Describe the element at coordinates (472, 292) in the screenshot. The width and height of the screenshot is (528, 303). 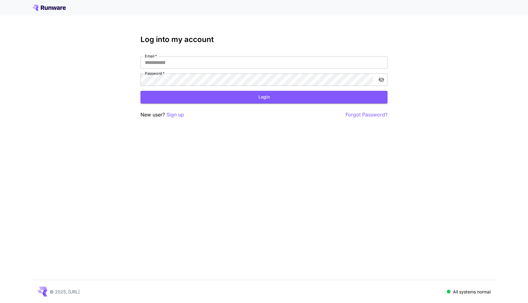
I see `p: All systems normal` at that location.